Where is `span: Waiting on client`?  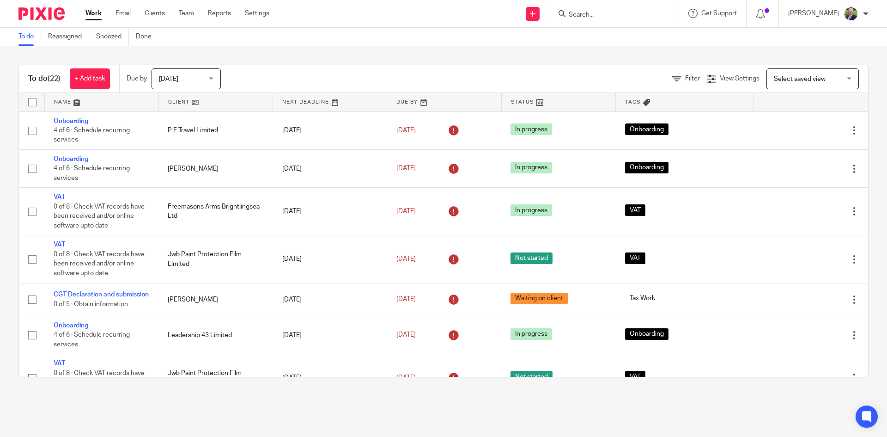
span: Waiting on client is located at coordinates (539, 298).